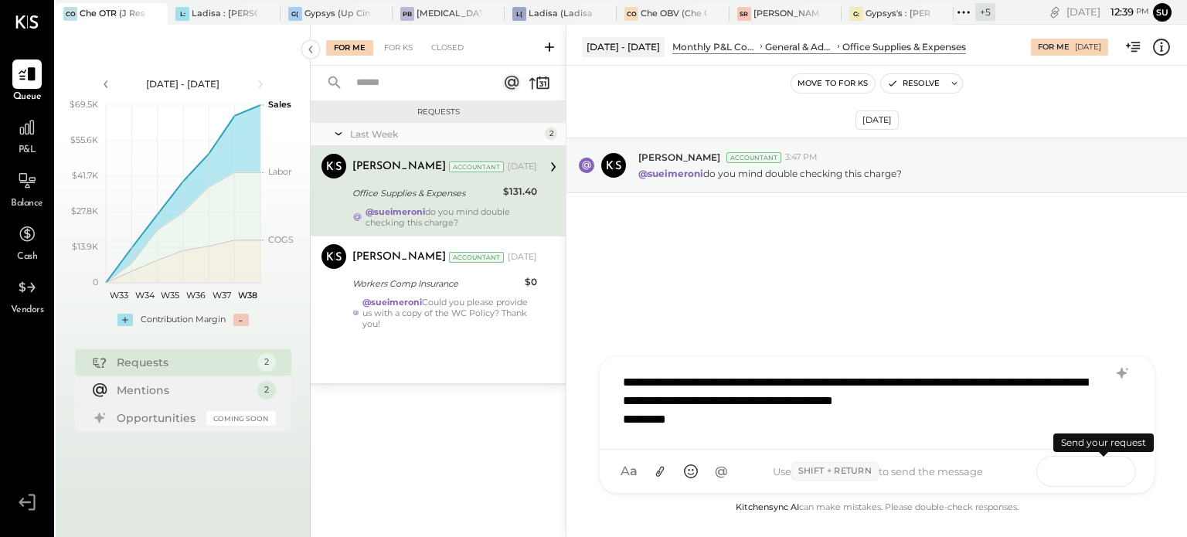  I want to click on span: SEND, so click(1056, 471).